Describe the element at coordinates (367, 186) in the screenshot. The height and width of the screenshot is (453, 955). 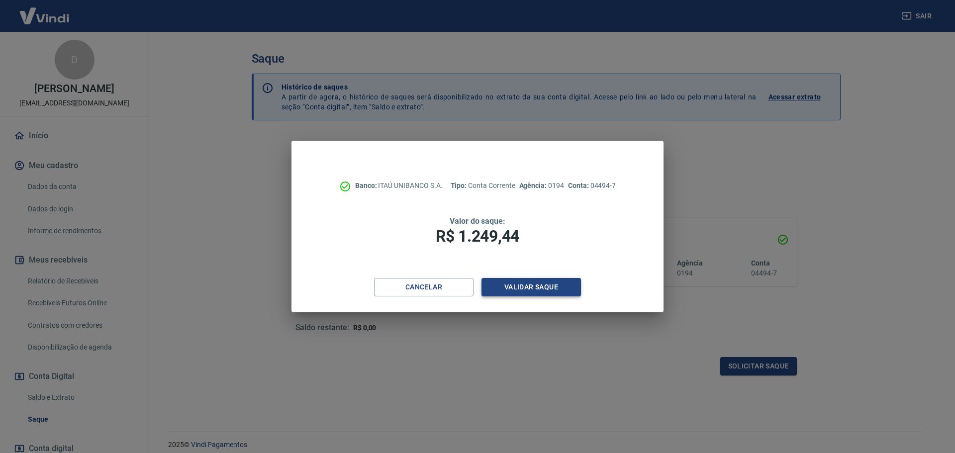
I see `span: Banco:` at that location.